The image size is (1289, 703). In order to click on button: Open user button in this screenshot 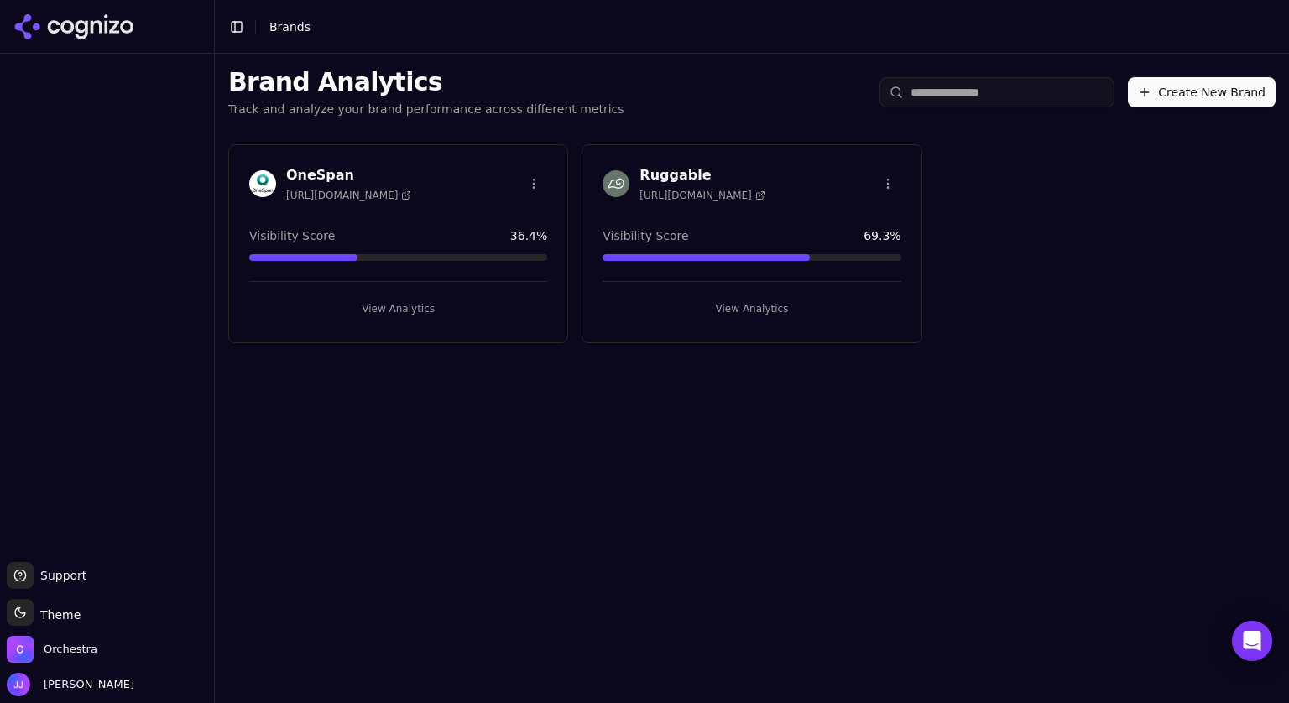, I will do `click(70, 685)`.